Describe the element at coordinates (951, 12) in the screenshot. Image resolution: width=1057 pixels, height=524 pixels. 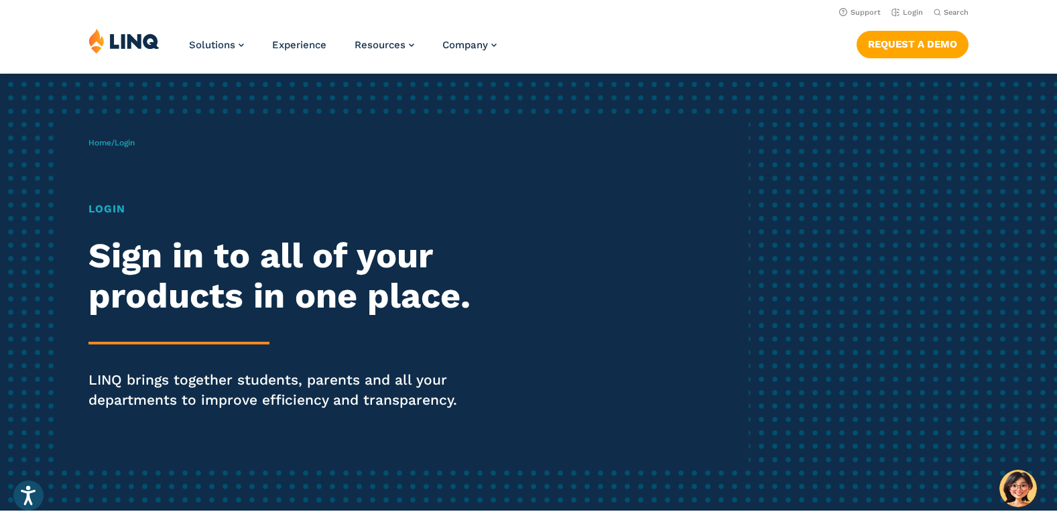
I see `button: Open Search Bar` at that location.